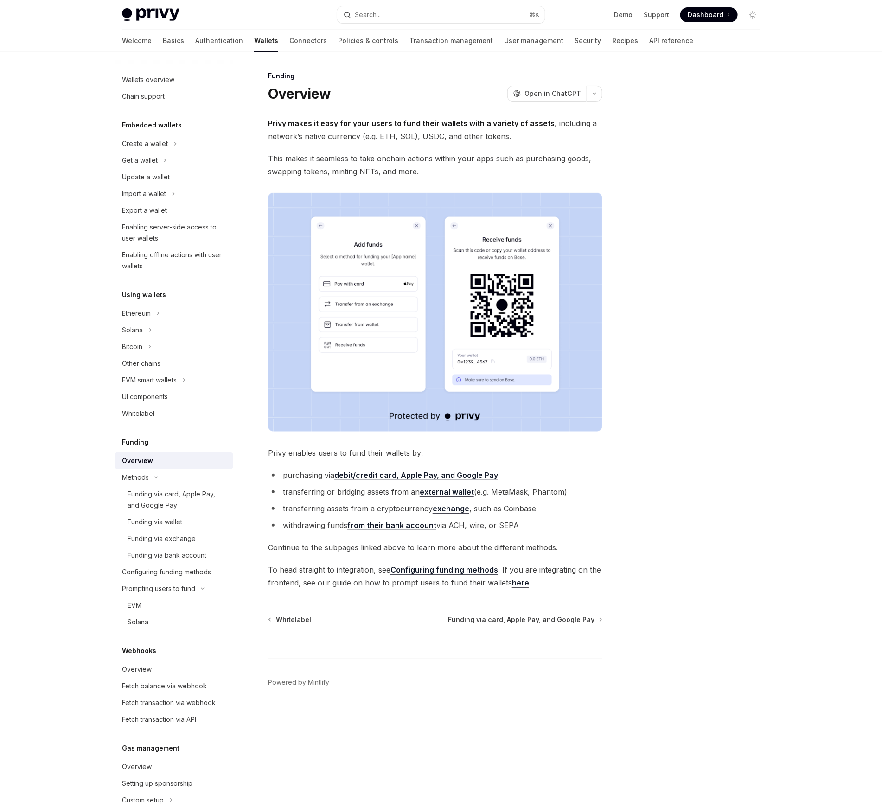 The width and height of the screenshot is (882, 808). I want to click on a: Solana, so click(174, 622).